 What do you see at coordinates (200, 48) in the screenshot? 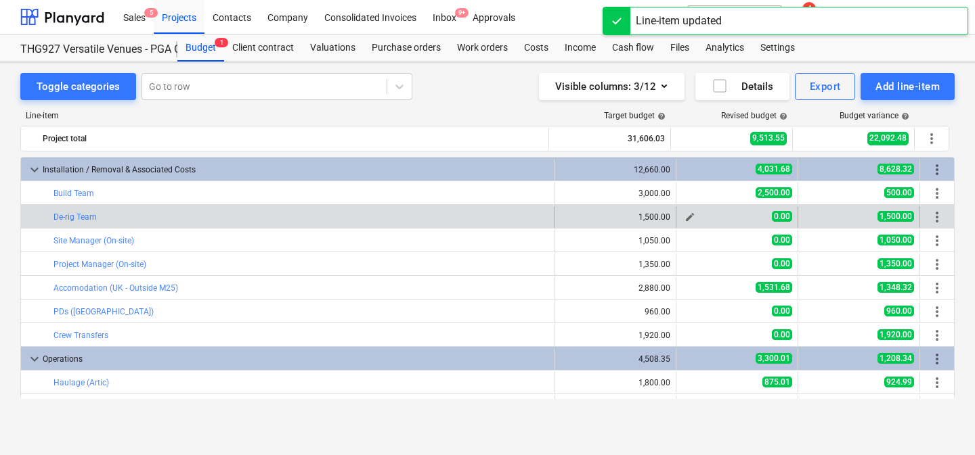
I see `a: Budget1` at bounding box center [200, 48].